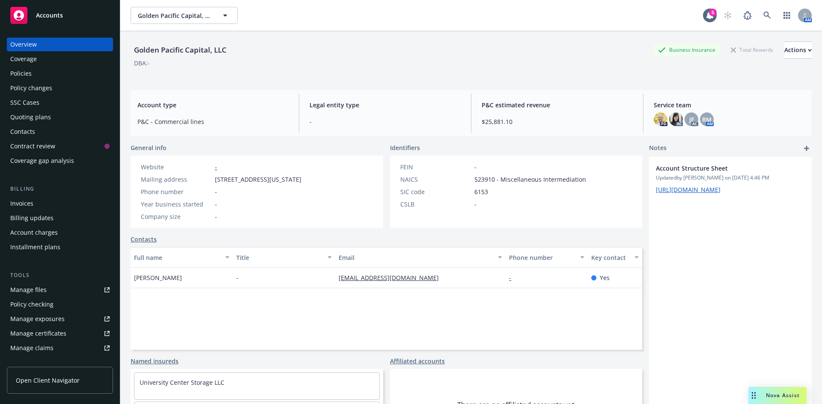 This screenshot has width=822, height=404. I want to click on div: Coverage, so click(24, 59).